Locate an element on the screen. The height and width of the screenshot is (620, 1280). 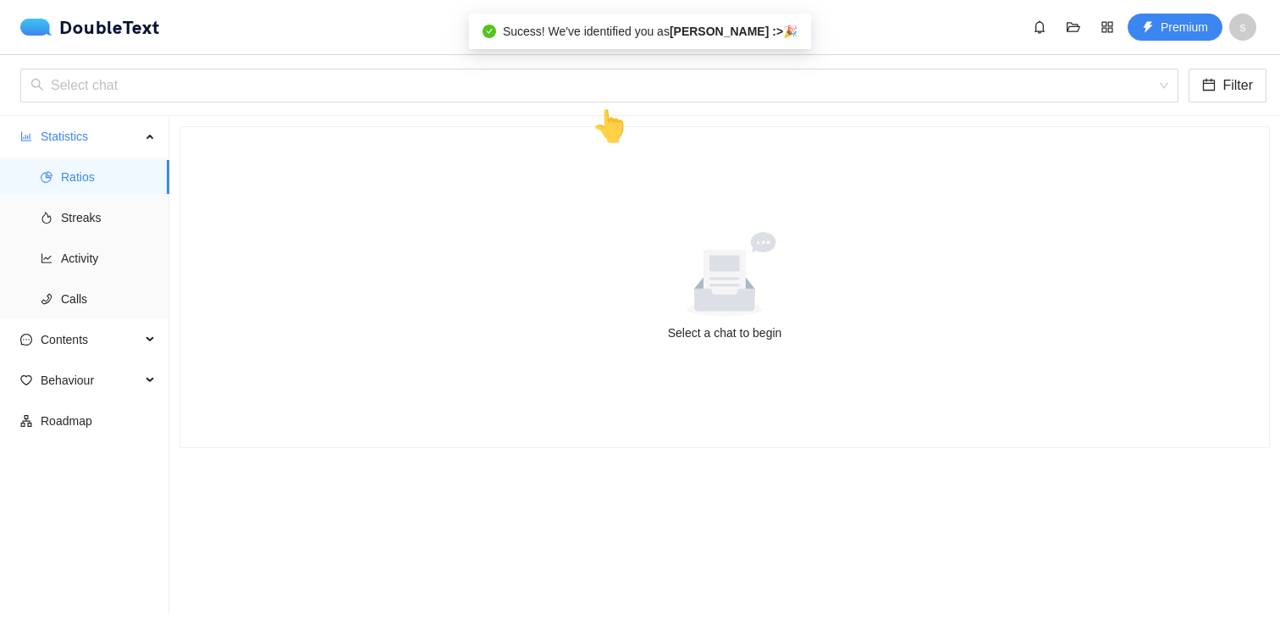
span: line-chart is located at coordinates (47, 258).